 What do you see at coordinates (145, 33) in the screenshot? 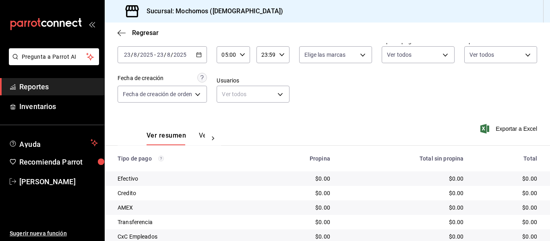
I see `span: Regresar` at bounding box center [145, 33].